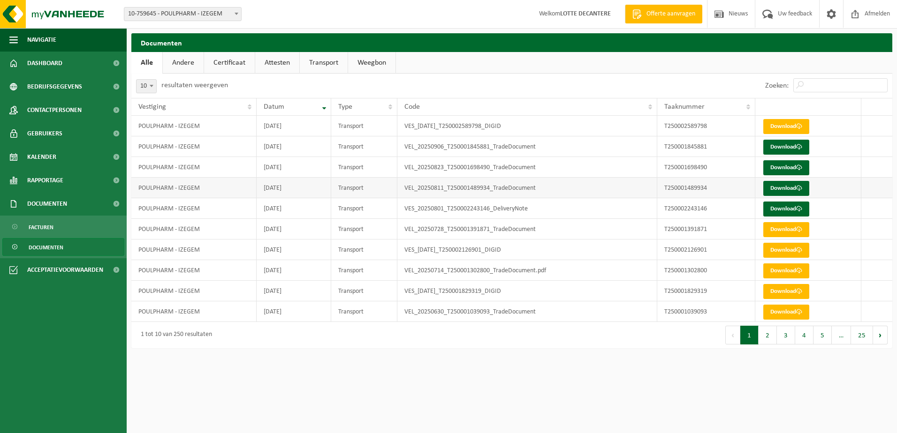  Describe the element at coordinates (706, 250) in the screenshot. I see `td: T250002126901` at that location.